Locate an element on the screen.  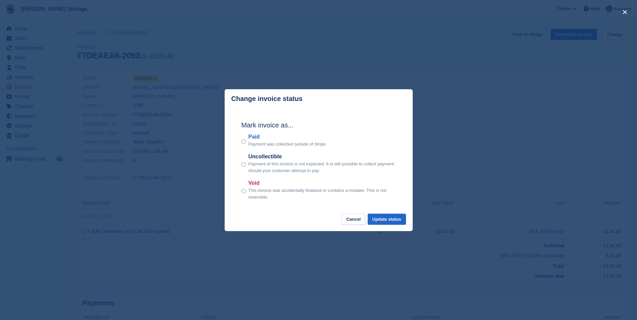
button: Cancel is located at coordinates (353, 219).